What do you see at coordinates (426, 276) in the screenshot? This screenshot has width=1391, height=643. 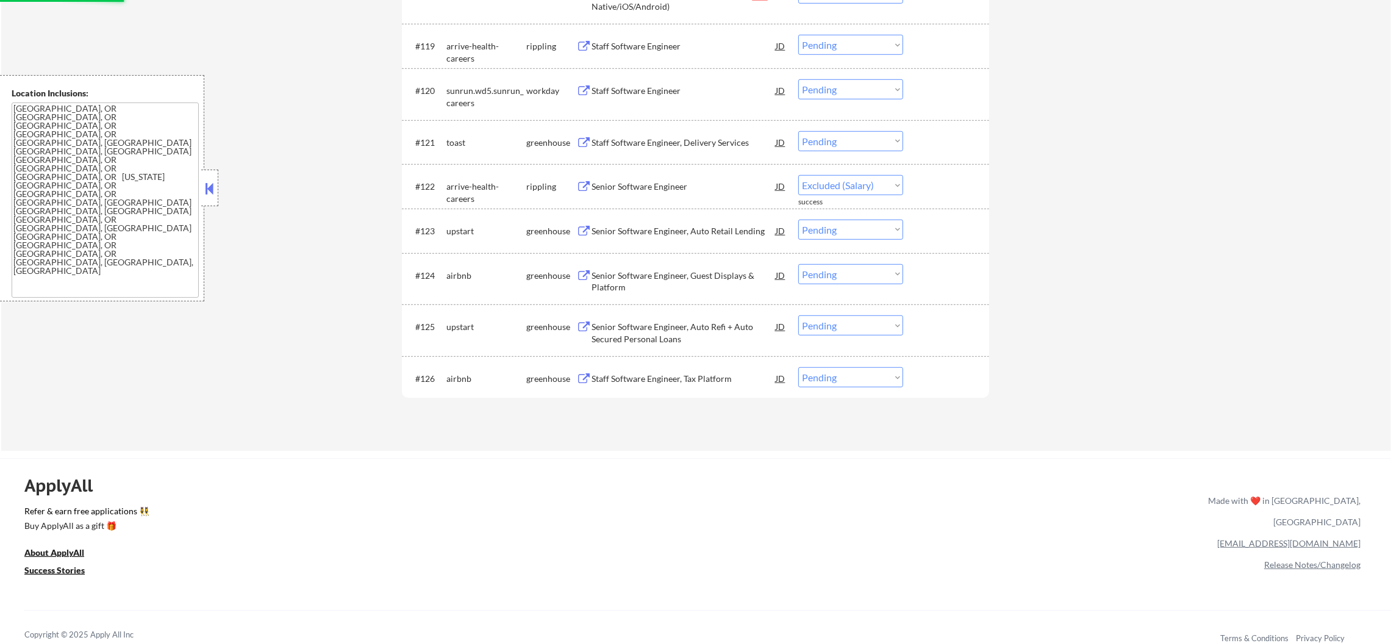 I see `div: #124` at bounding box center [426, 276].